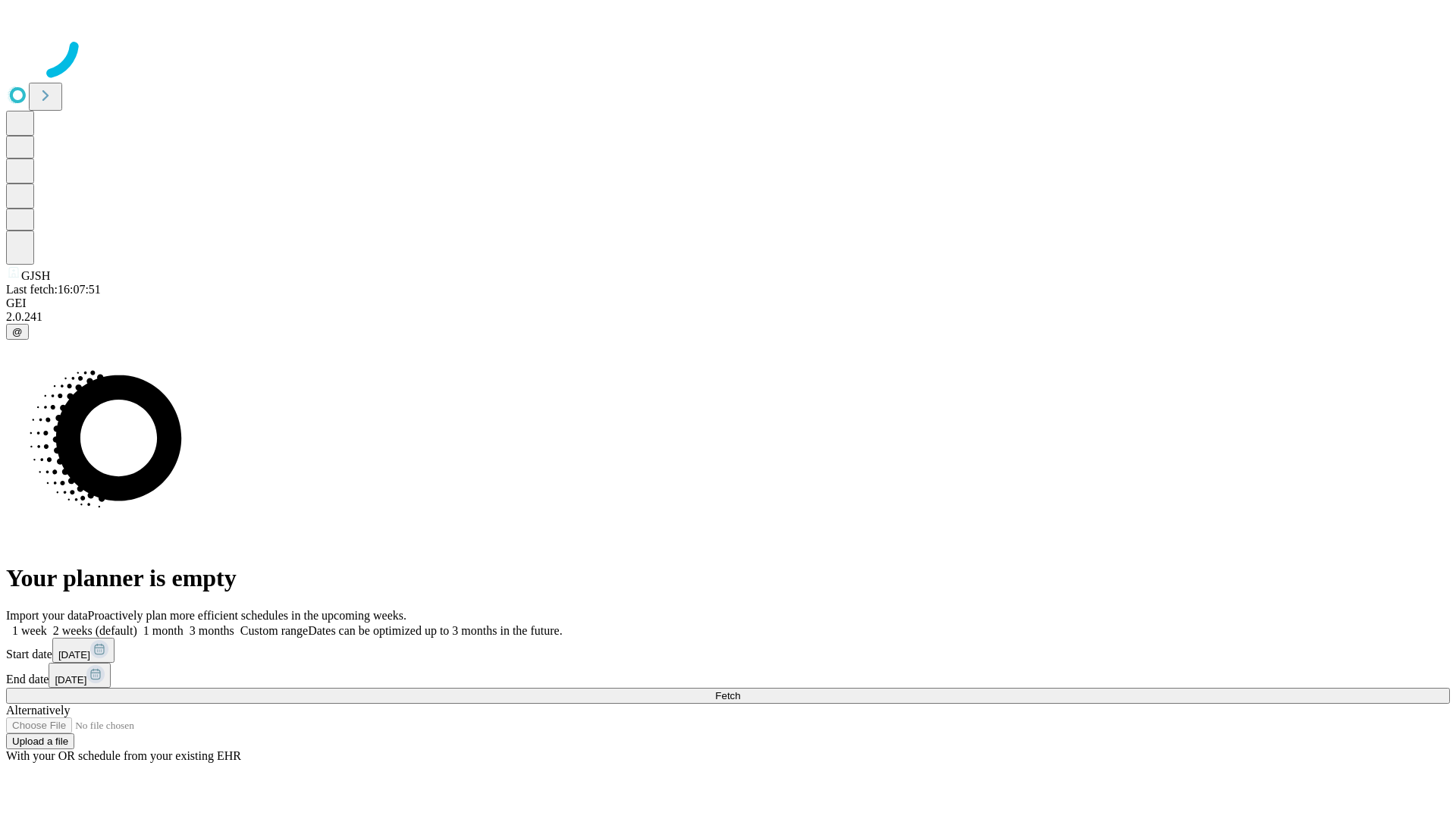 The image size is (1456, 819). I want to click on span: With your OR schedule from your existing EHR, so click(123, 755).